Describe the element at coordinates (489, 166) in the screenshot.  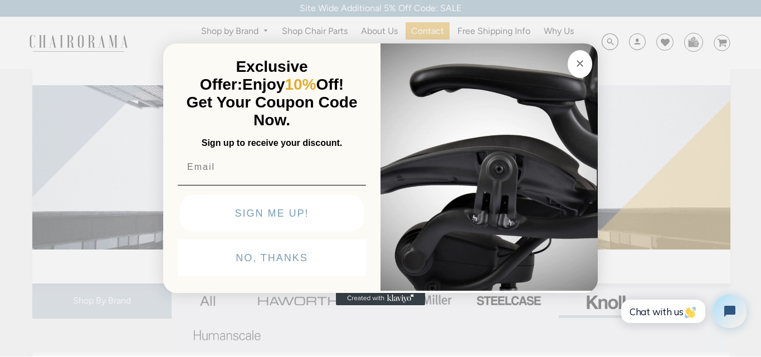
I see `img: 92d77583-a095-41f6-84e7-858462e0427a.jpeg` at that location.